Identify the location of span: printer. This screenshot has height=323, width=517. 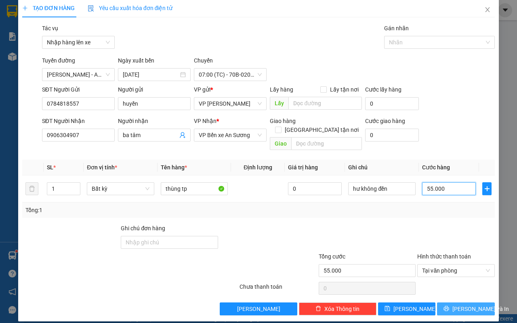
(446, 309).